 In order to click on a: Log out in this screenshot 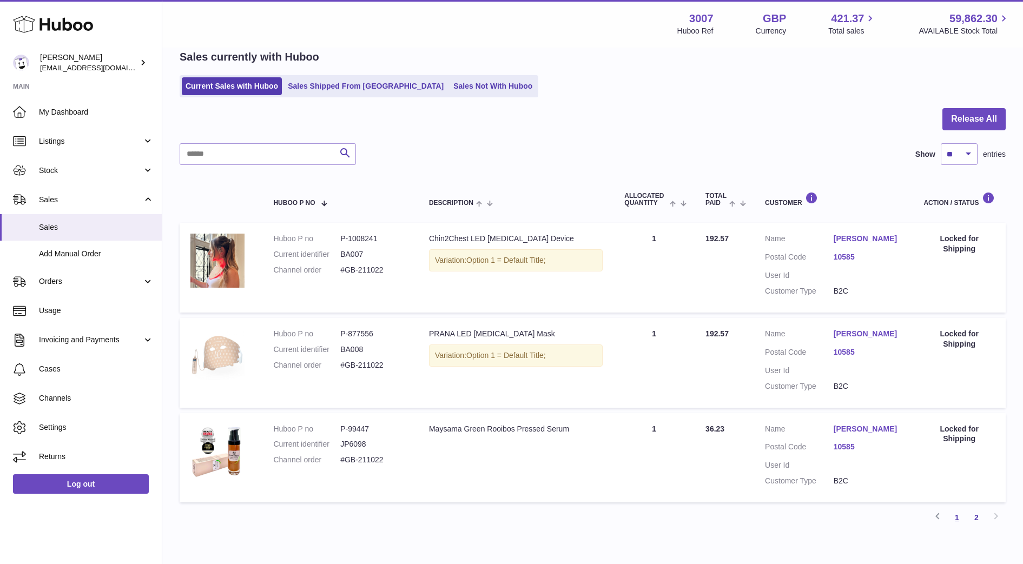, I will do `click(81, 484)`.